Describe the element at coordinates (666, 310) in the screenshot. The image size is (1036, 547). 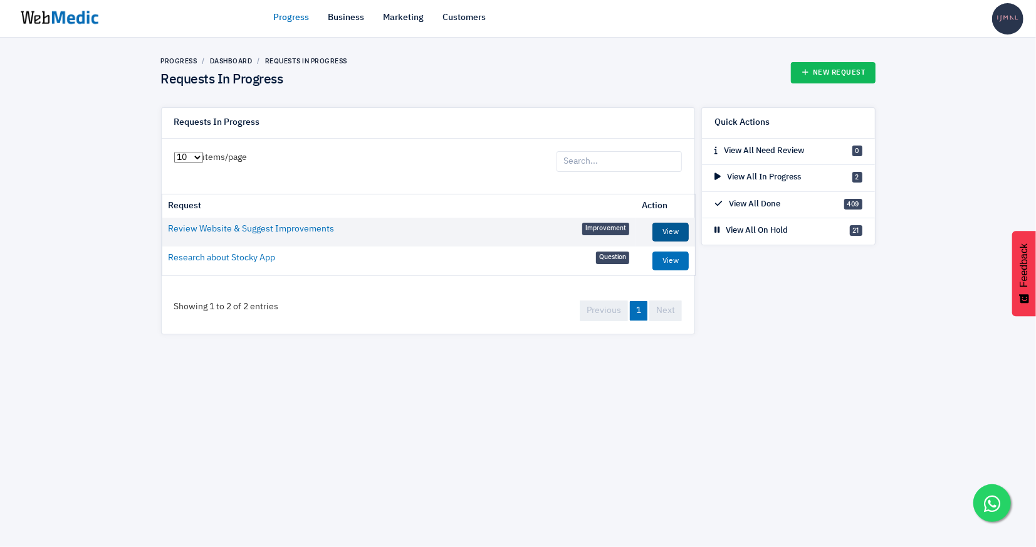
I see `a: Next` at that location.